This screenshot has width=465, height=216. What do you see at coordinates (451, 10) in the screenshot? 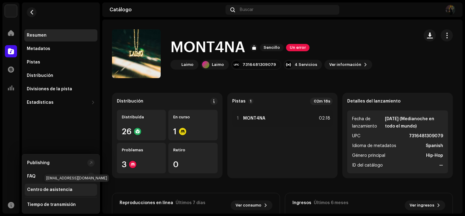
I see `img: 5b50048a-6158-4b78-ad81-060442fb62f5` at bounding box center [451, 10].